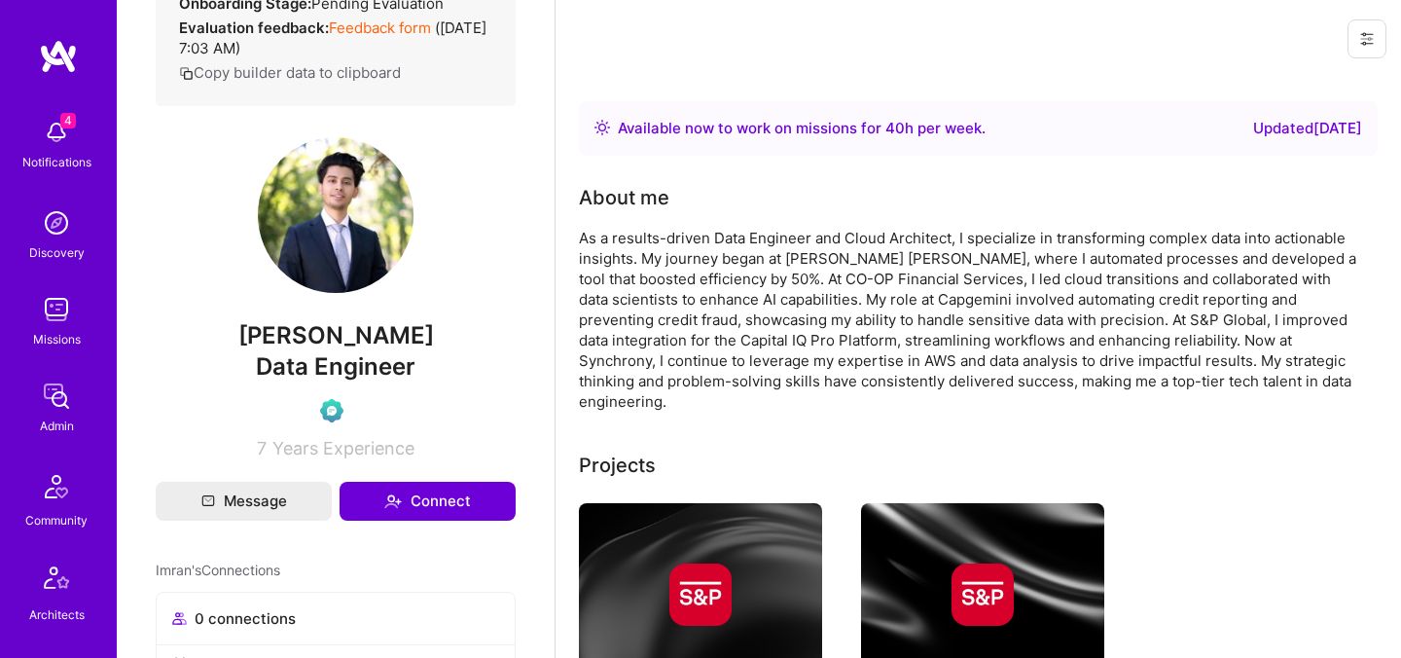 The image size is (1401, 658). Describe the element at coordinates (254, 27) in the screenshot. I see `strong: Evaluation feedback:` at that location.